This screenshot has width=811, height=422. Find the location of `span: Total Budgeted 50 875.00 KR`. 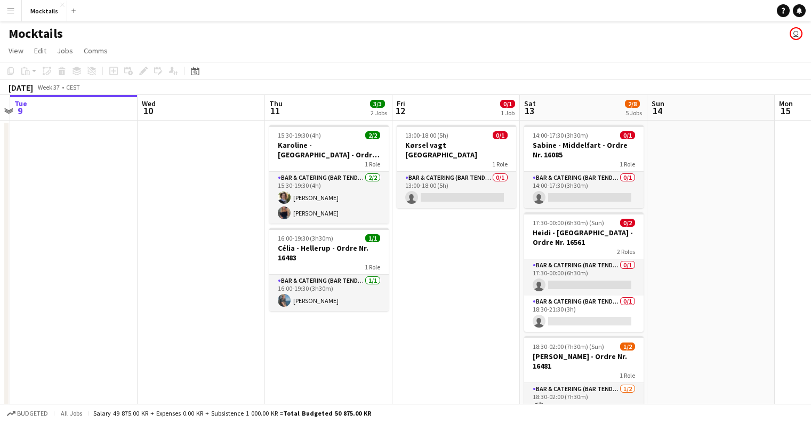

span: Total Budgeted 50 875.00 KR is located at coordinates (327, 413).